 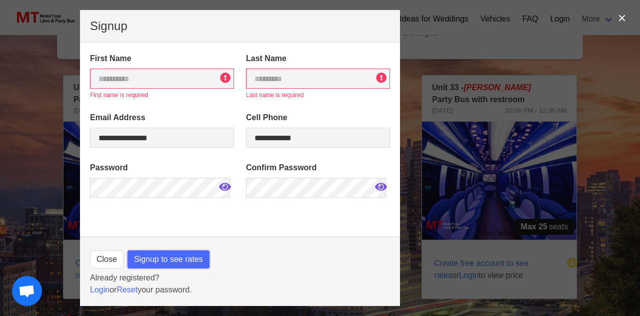 I want to click on label: Cell Phone, so click(x=318, y=118).